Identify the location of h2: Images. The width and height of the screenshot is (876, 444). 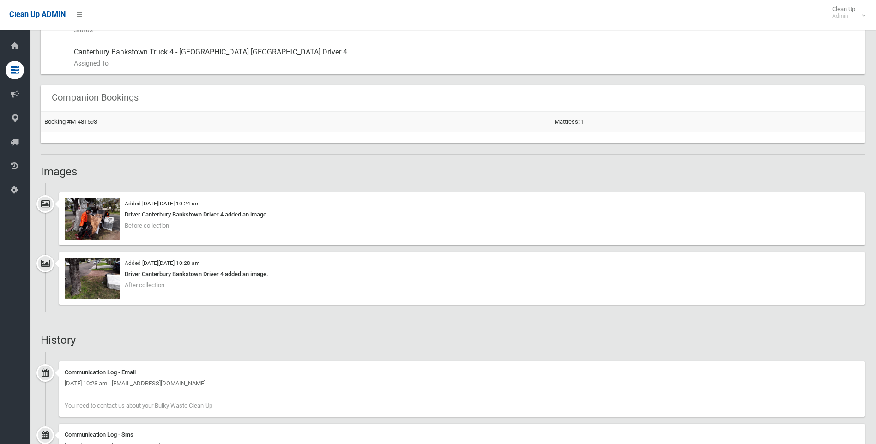
(453, 172).